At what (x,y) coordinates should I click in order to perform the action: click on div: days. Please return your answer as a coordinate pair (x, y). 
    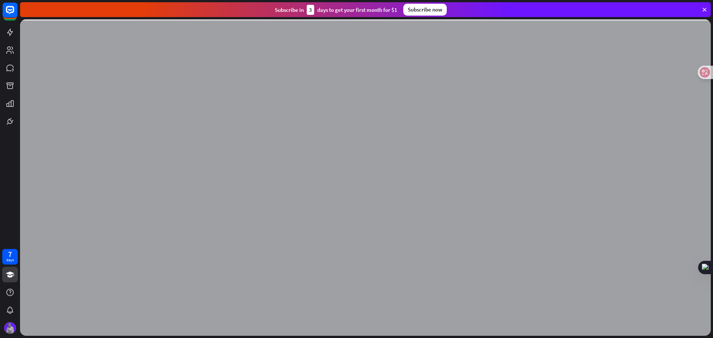
    Looking at the image, I should click on (10, 260).